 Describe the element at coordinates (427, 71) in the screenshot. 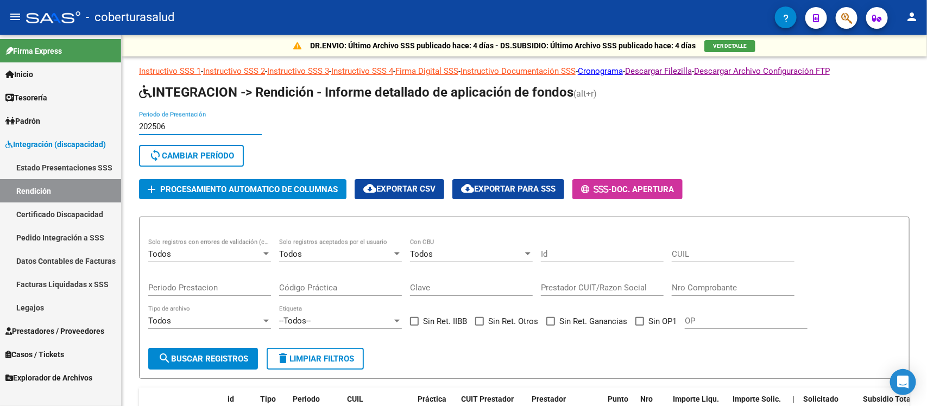

I see `a: Firma Digital SSS` at that location.